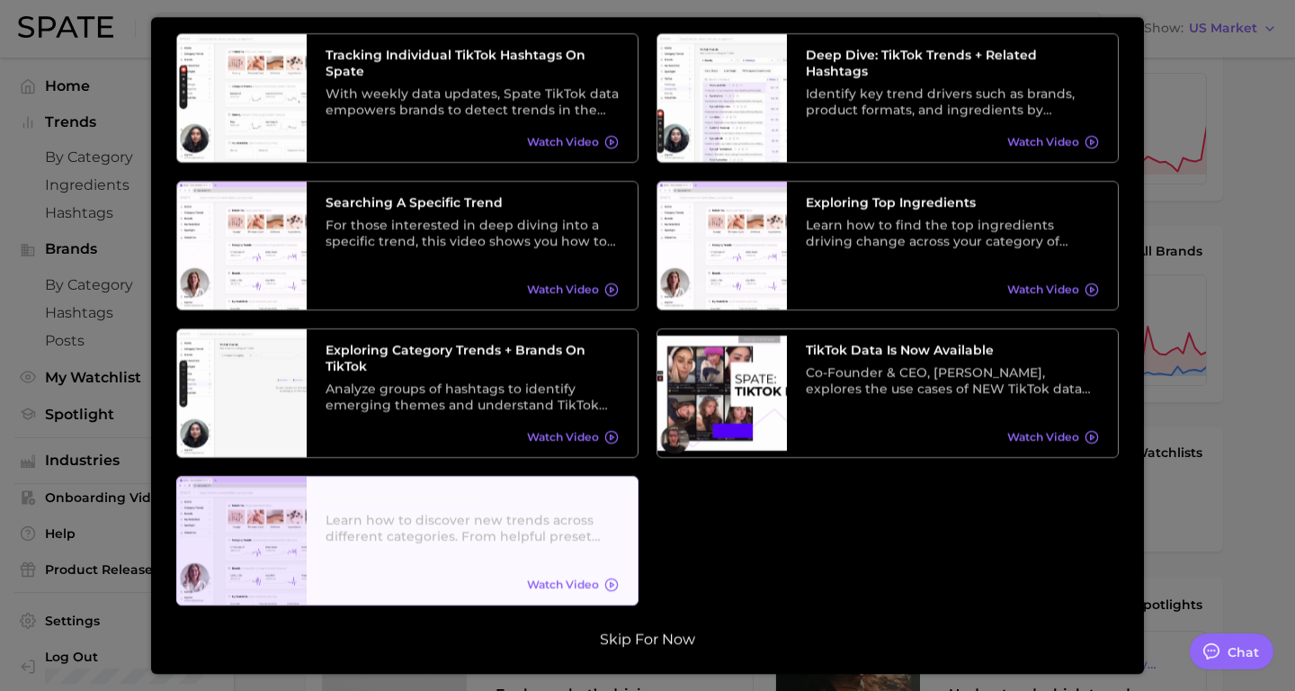 This screenshot has height=691, width=1295. What do you see at coordinates (407, 541) in the screenshot?
I see `a: Discovering New TrendsLearn how to discover new trends across different categories. From helpful ...` at bounding box center [407, 541].